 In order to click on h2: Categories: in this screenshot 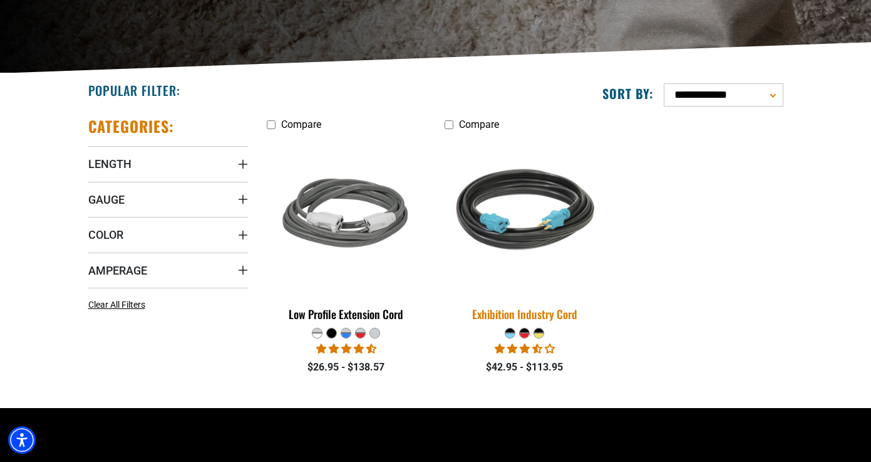, I will do `click(132, 126)`.